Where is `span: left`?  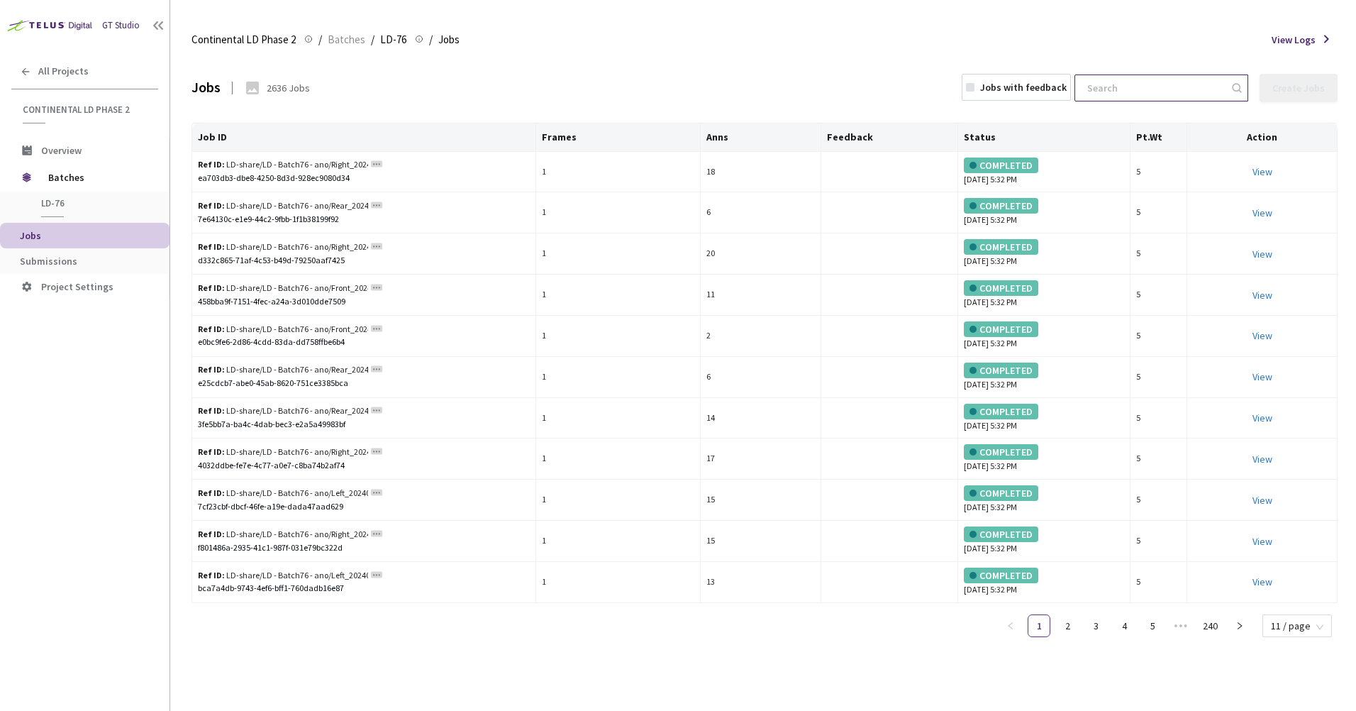
span: left is located at coordinates (1011, 625).